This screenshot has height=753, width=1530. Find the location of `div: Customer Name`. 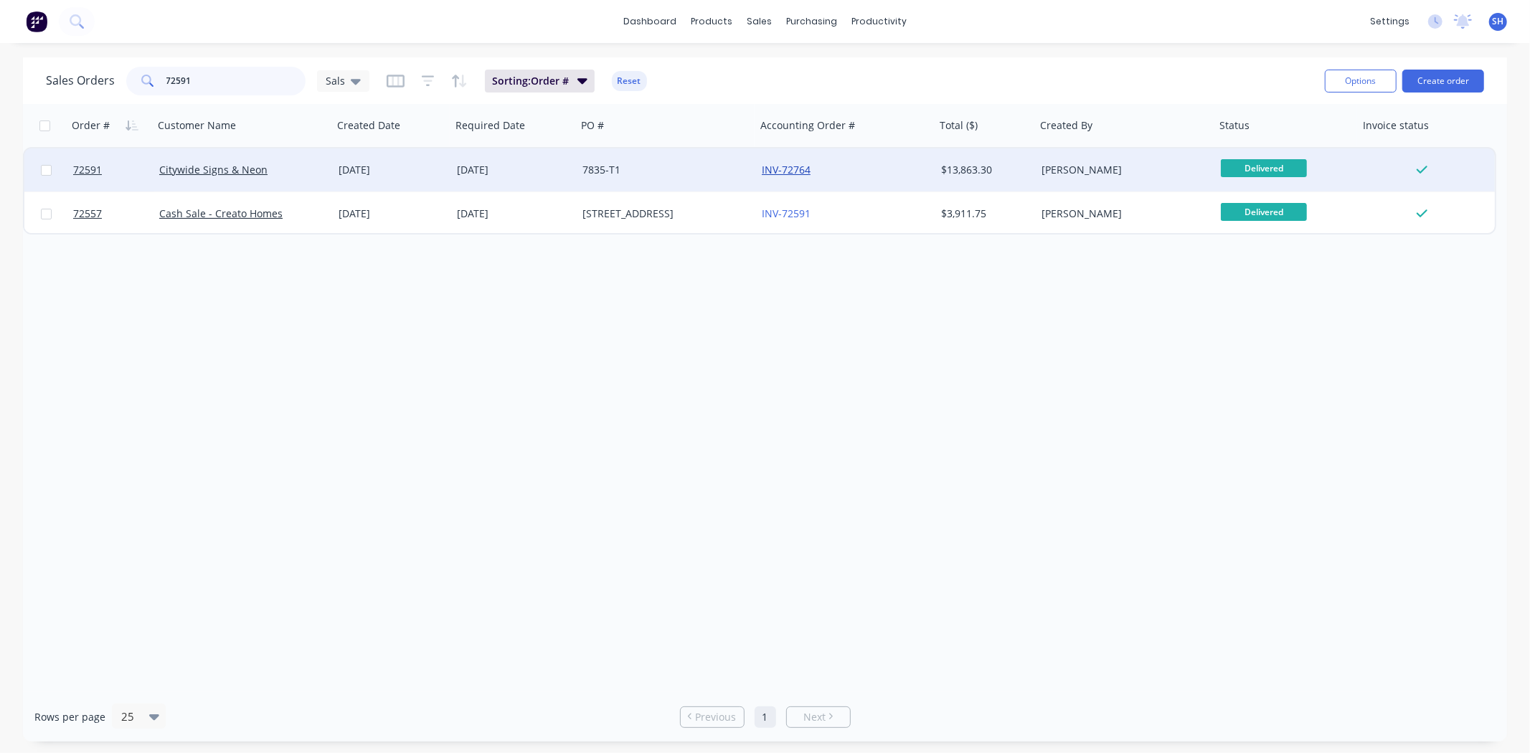

div: Customer Name is located at coordinates (197, 126).